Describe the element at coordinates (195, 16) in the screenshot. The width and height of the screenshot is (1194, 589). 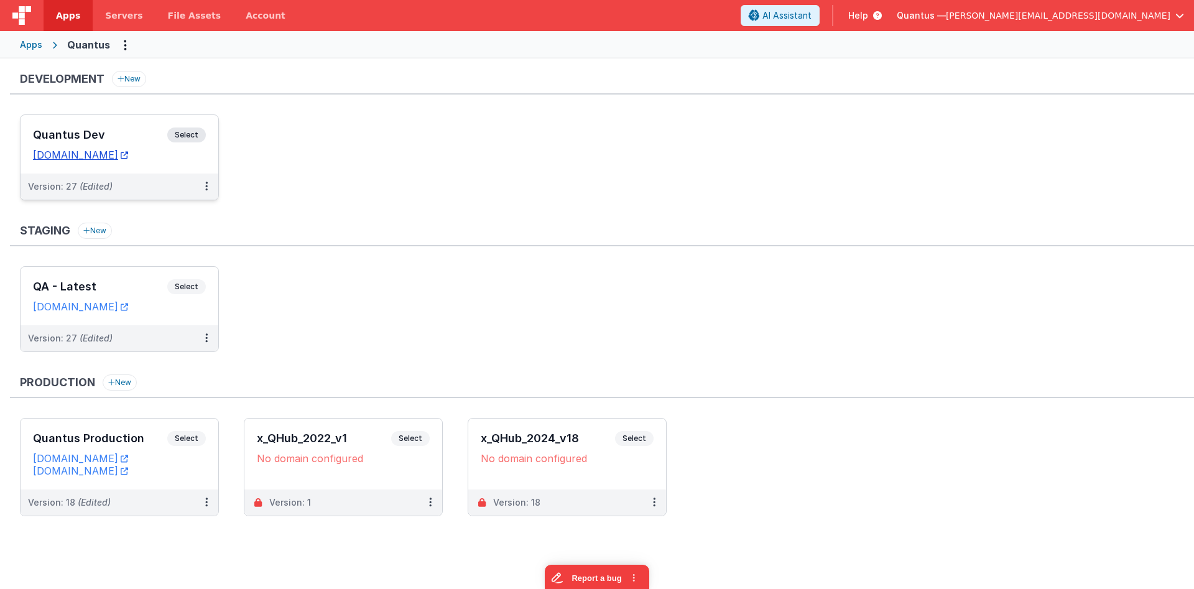
I see `span: File Assets` at that location.